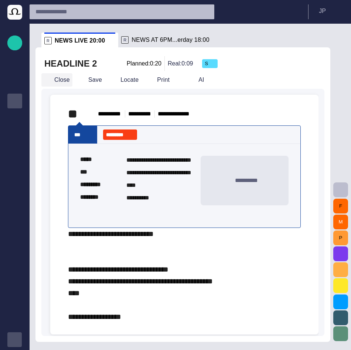 Image resolution: width=351 pixels, height=350 pixels. What do you see at coordinates (15, 130) in the screenshot?
I see `span: Archive & Trash` at bounding box center [15, 130].